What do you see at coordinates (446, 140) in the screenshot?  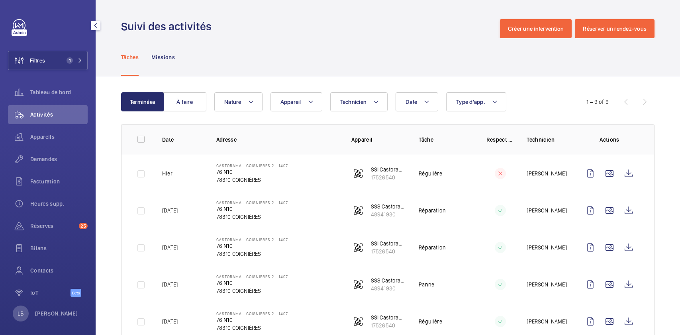 I see `p: Tâche` at bounding box center [446, 140].